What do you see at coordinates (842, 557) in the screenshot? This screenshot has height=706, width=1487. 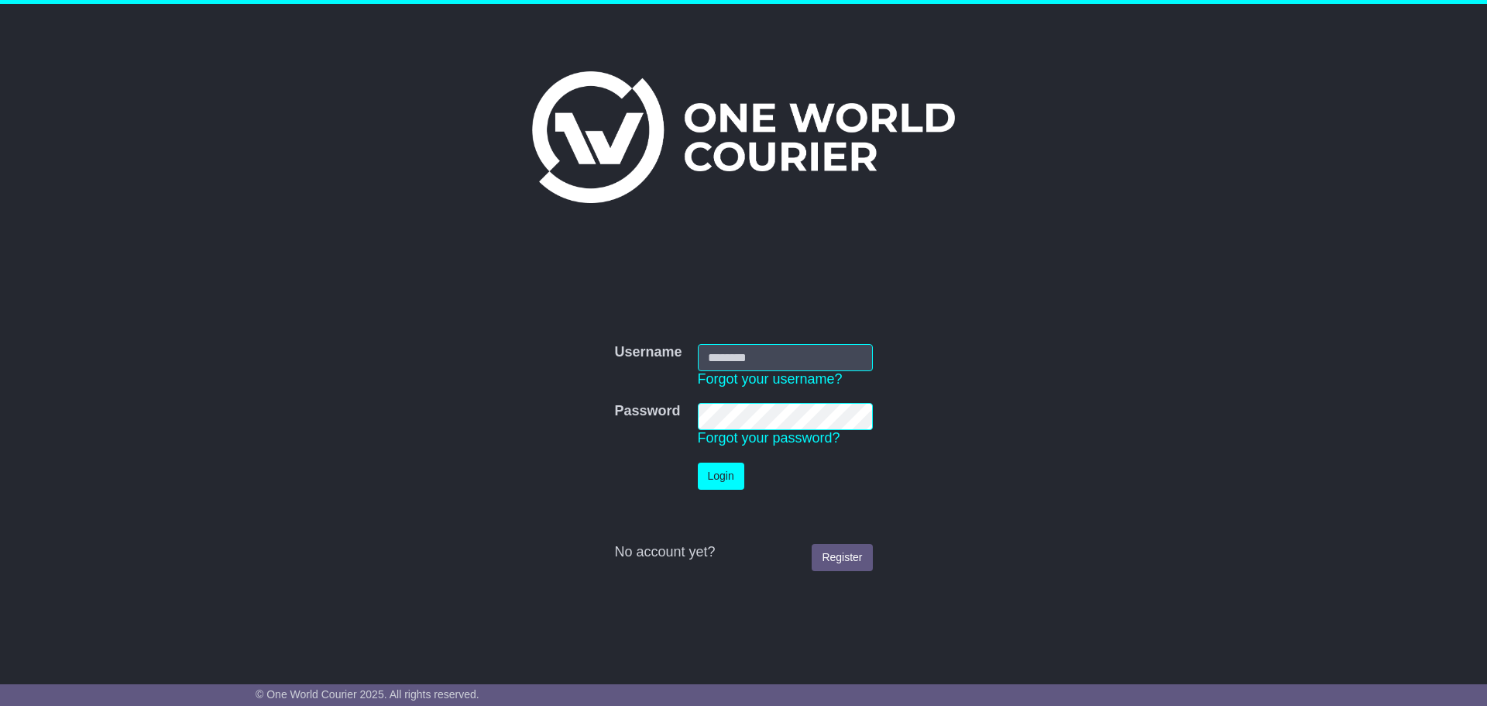 I see `a: Register` at bounding box center [842, 557].